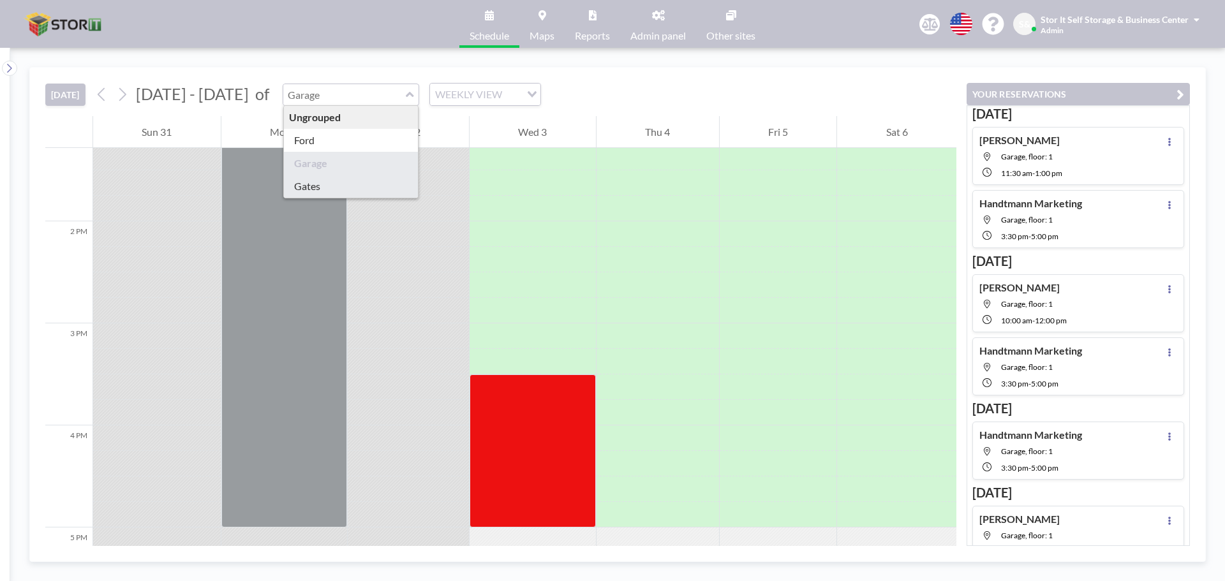 The width and height of the screenshot is (1225, 581). Describe the element at coordinates (730, 36) in the screenshot. I see `span: Other sites` at that location.